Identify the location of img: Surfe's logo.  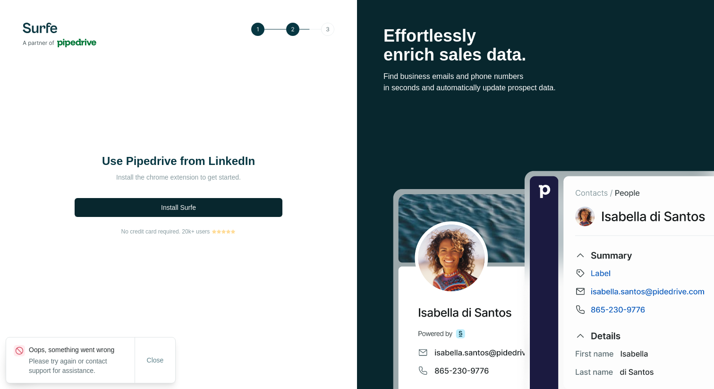
(59, 35).